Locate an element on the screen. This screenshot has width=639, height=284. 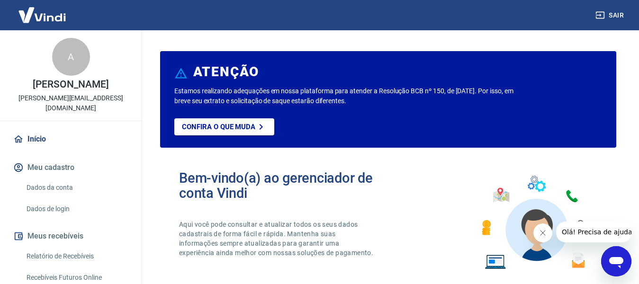
span: Olá! Precisa de ajuda? is located at coordinates (43, 10).